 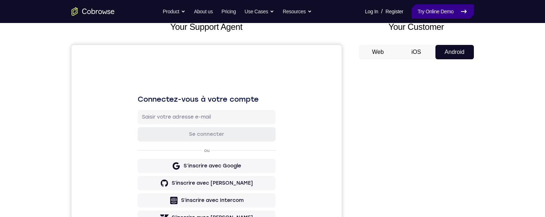 What do you see at coordinates (416, 52) in the screenshot?
I see `button: iOS` at bounding box center [416, 52].